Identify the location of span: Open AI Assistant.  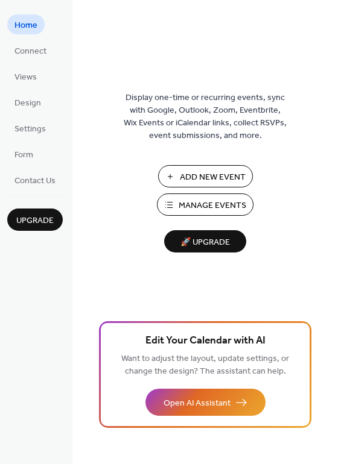
(197, 403).